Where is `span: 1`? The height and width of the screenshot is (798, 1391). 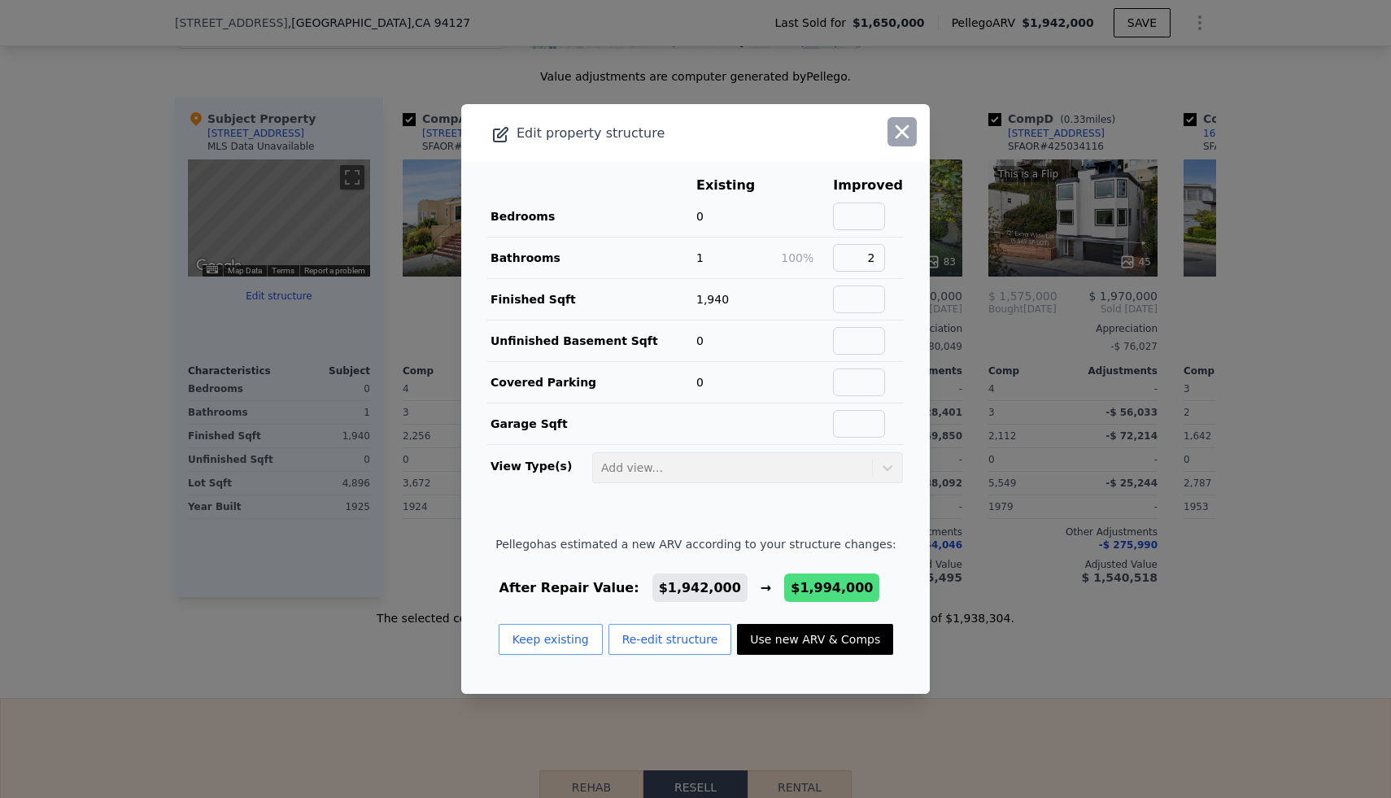 span: 1 is located at coordinates (700, 258).